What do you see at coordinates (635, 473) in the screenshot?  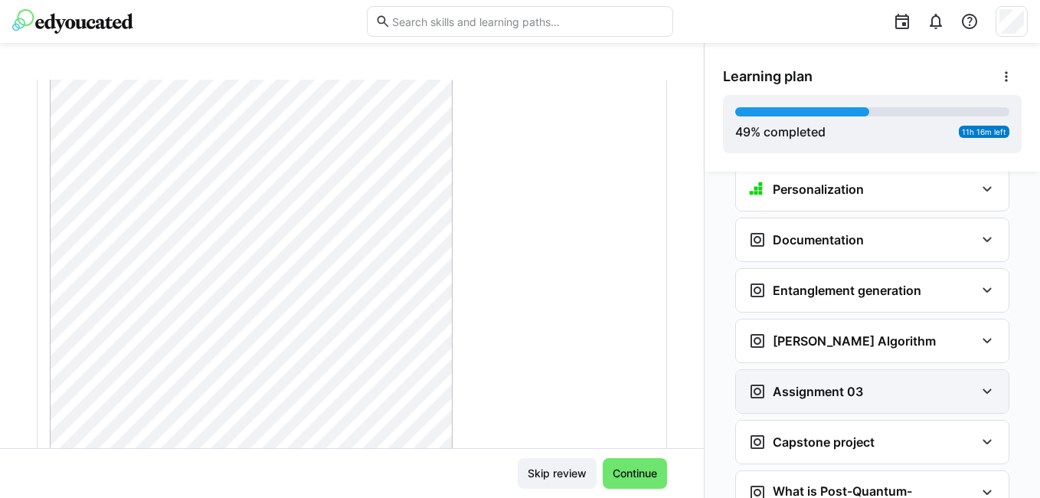 I see `button: Continue` at bounding box center [635, 473].